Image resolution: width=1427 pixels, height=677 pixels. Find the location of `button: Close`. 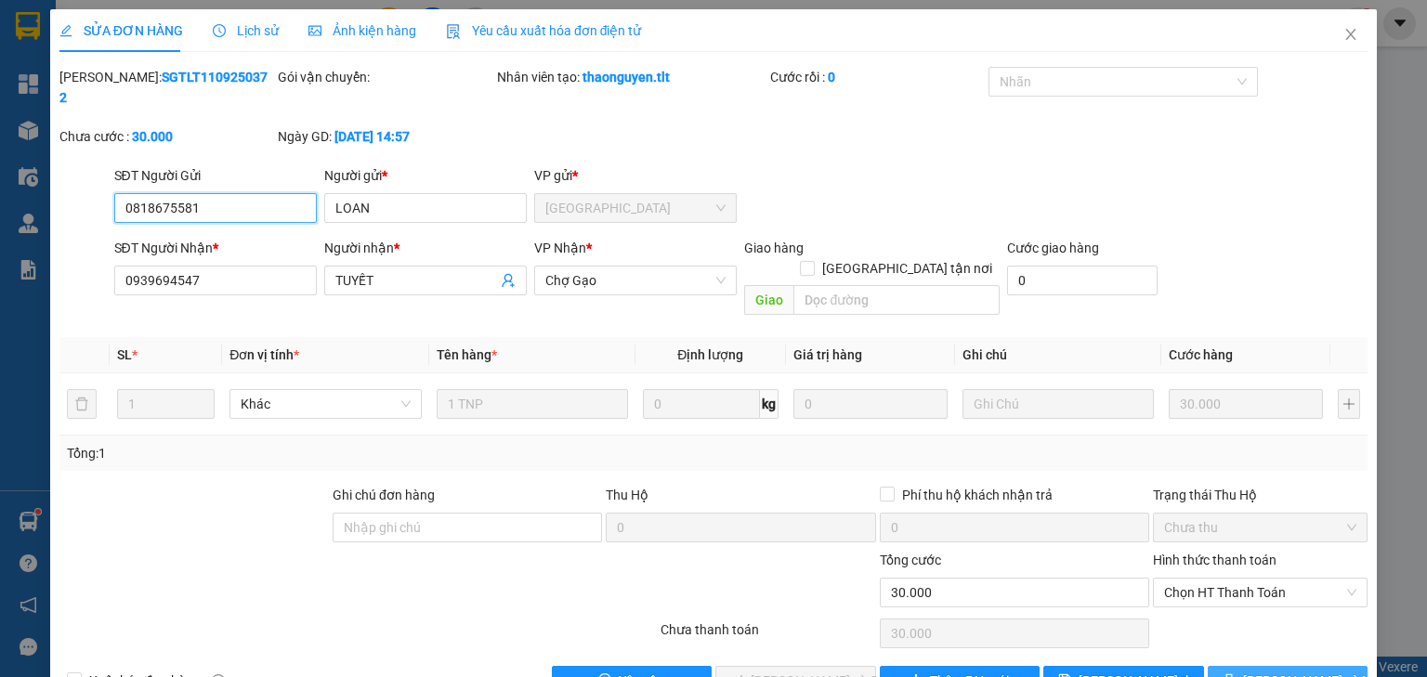

button: Close is located at coordinates (1351, 35).